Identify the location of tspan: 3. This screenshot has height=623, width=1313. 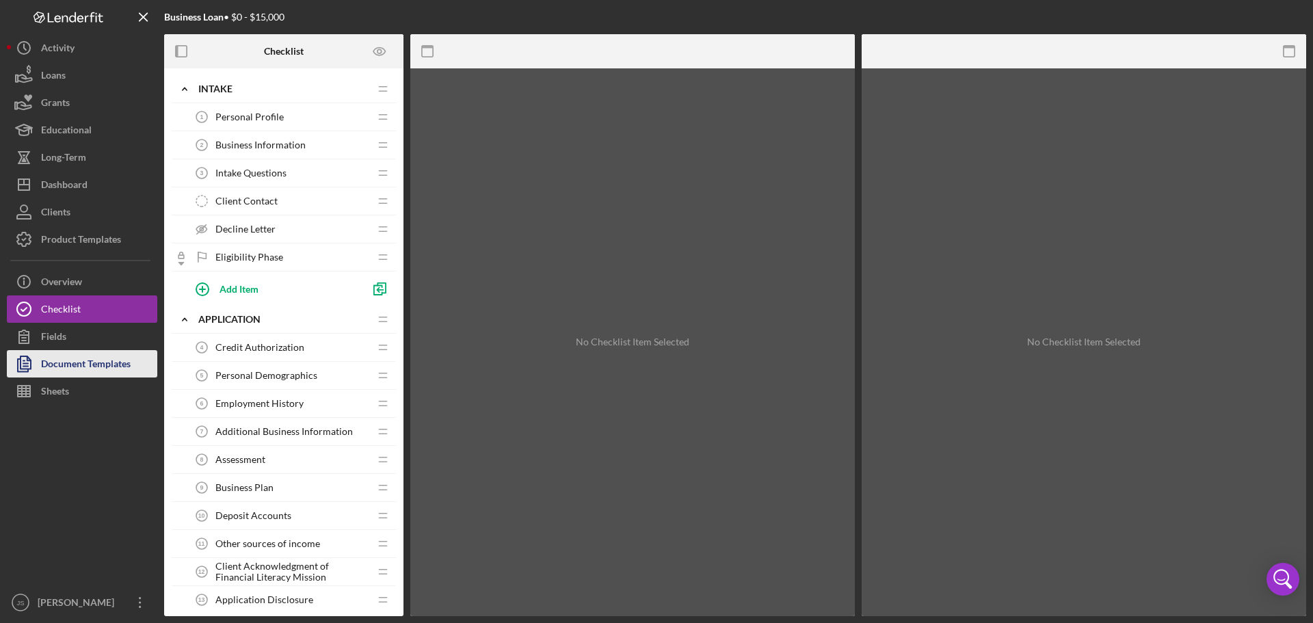
(202, 173).